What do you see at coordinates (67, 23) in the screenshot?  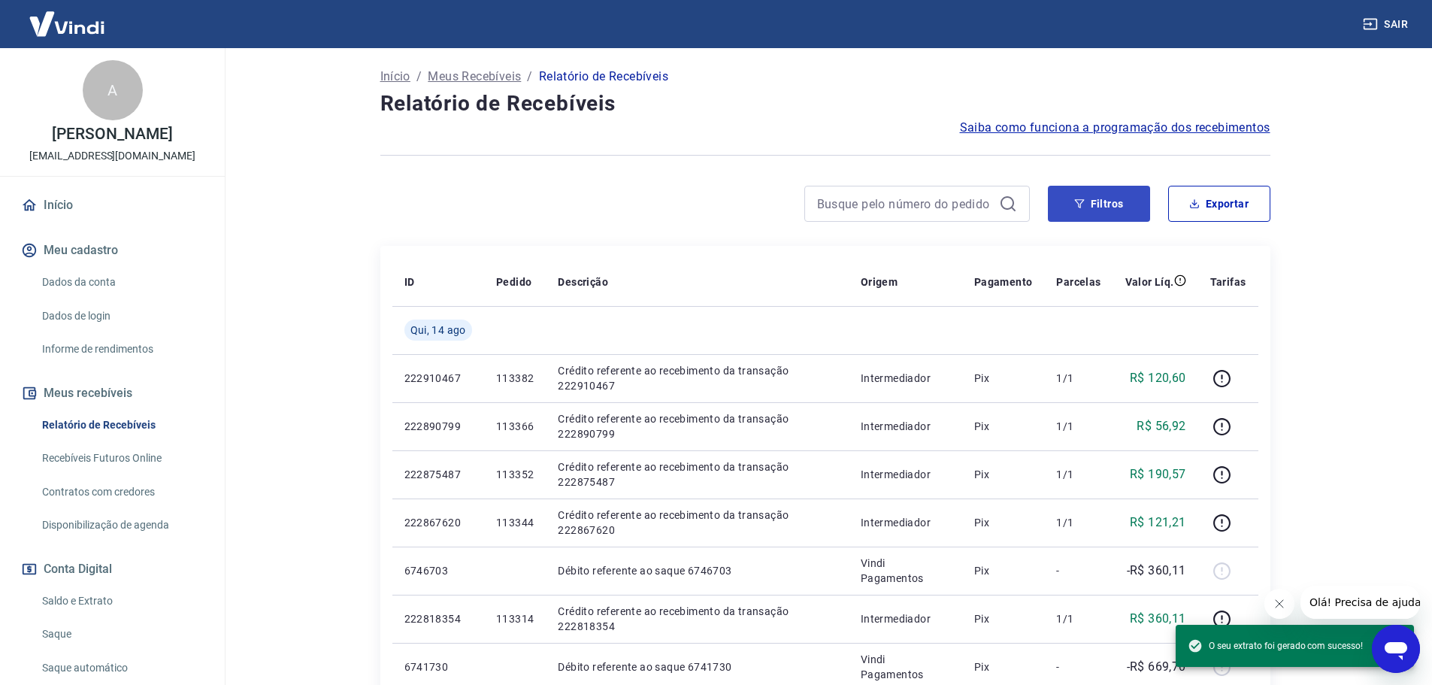 I see `img: Vindi` at bounding box center [67, 23].